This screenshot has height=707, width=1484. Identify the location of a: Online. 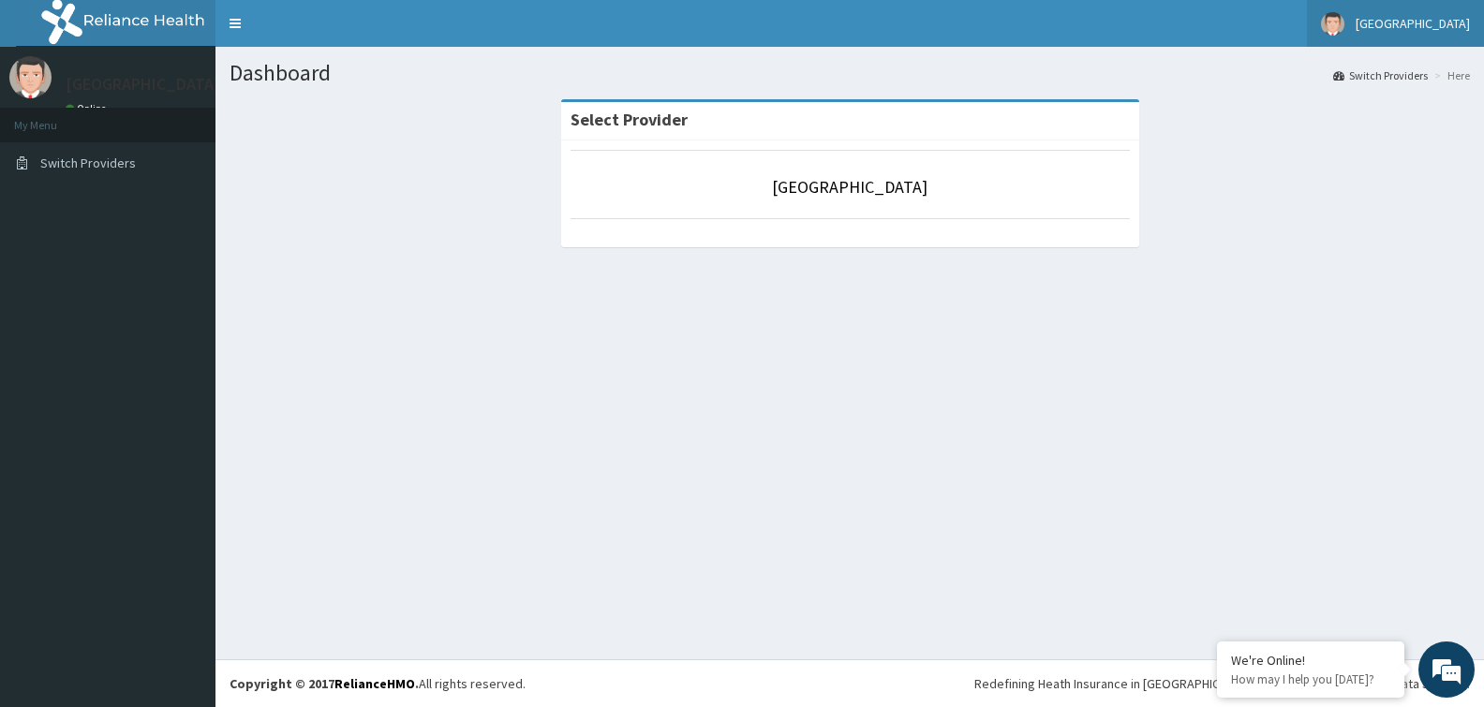
(88, 109).